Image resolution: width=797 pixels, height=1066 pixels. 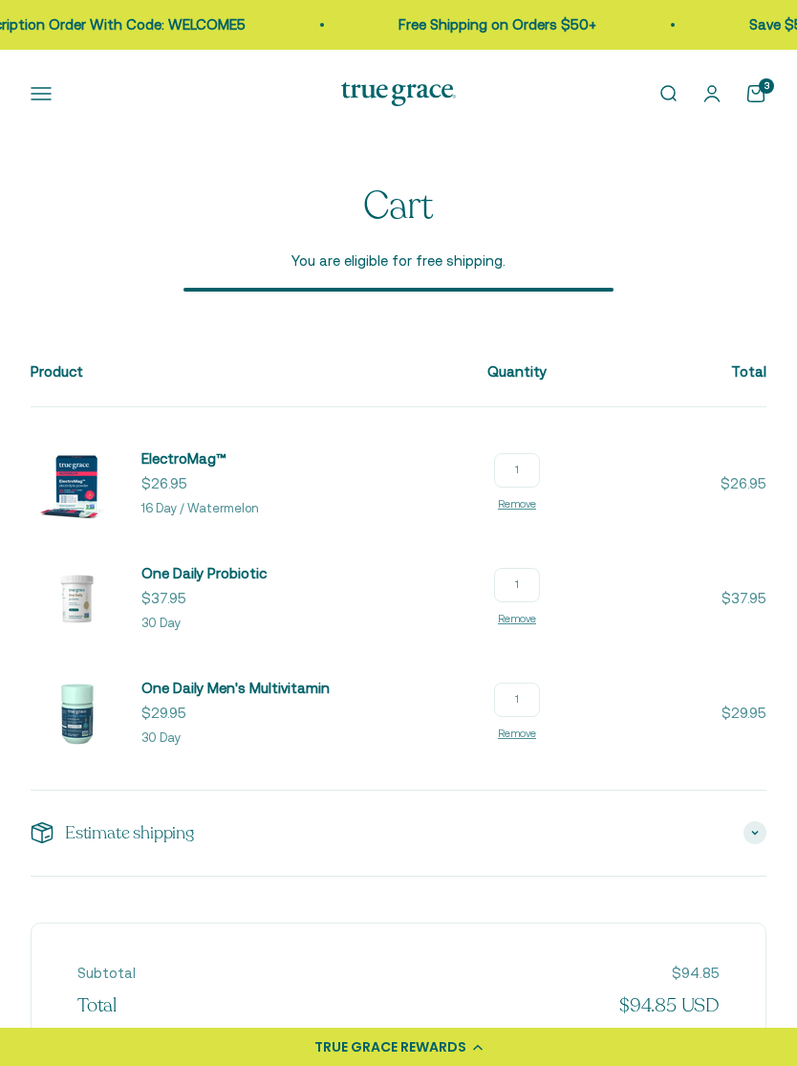 What do you see at coordinates (76, 598) in the screenshot?
I see `img: Daily Probiotic forDigestive and Immune Support:* - 90 Billion CFU at time of manufacturing (30 B...` at bounding box center [76, 598].